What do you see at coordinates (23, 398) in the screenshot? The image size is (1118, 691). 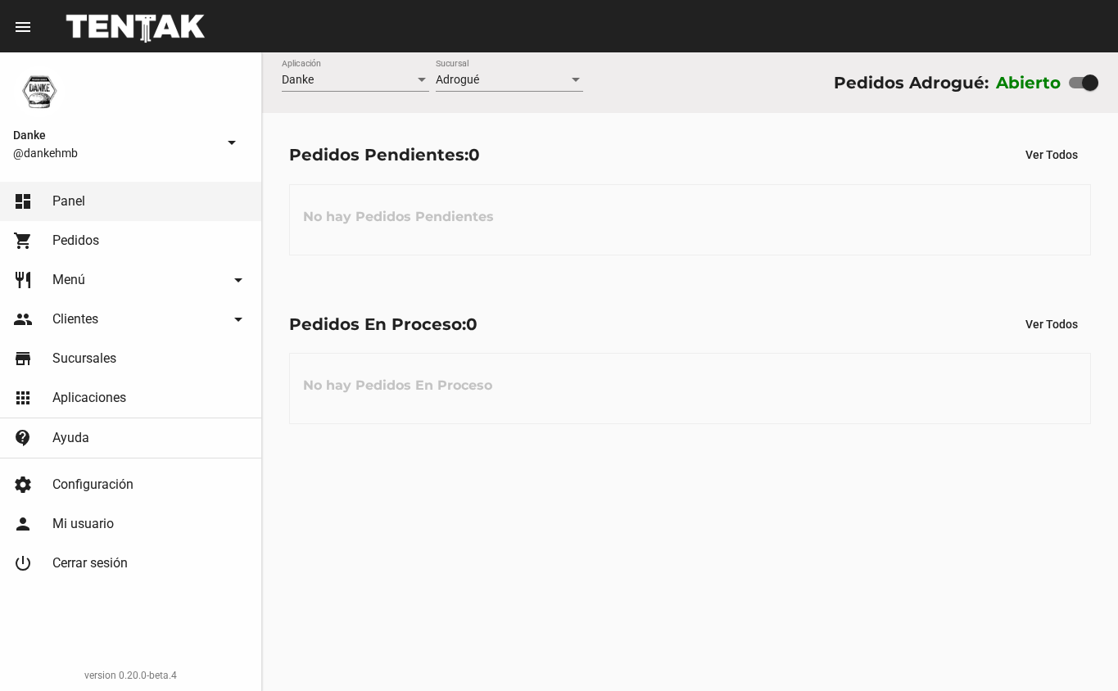 I see `mat-icon: apps` at bounding box center [23, 398].